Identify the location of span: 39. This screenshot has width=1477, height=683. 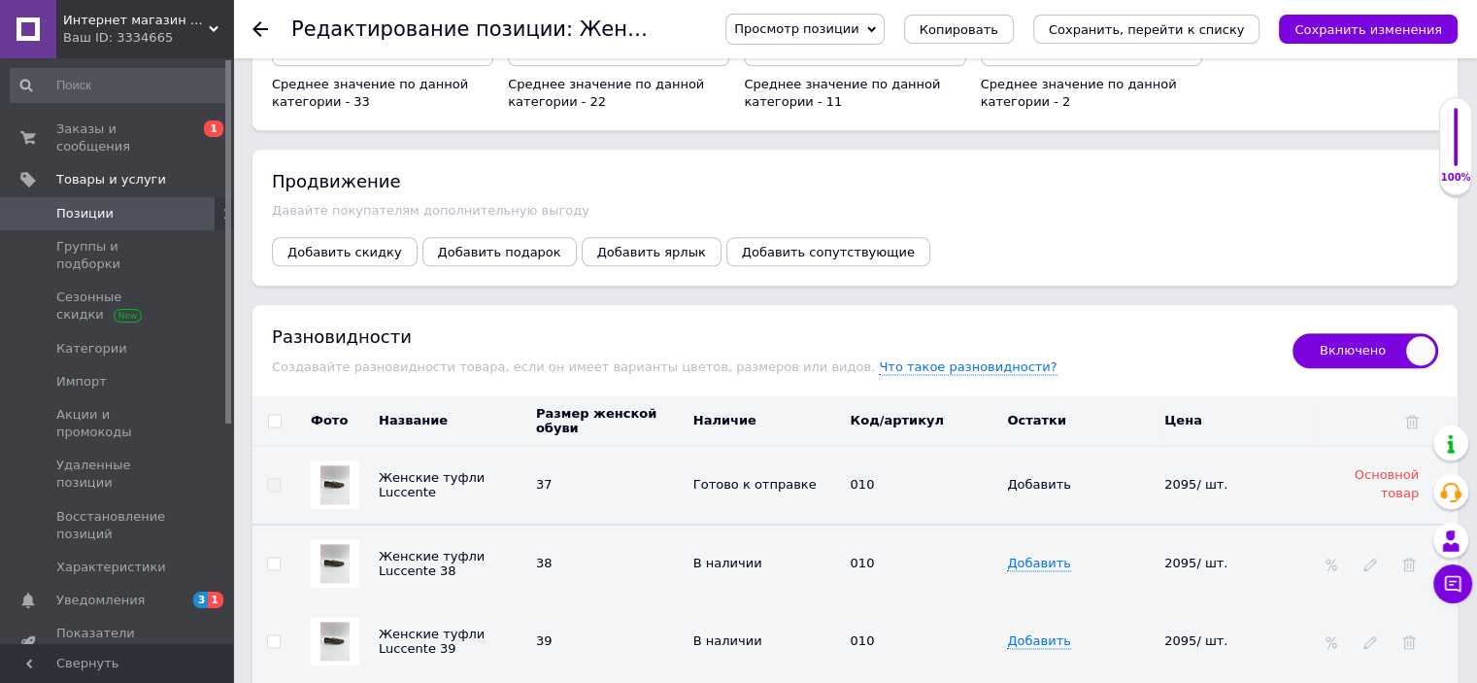
(544, 640).